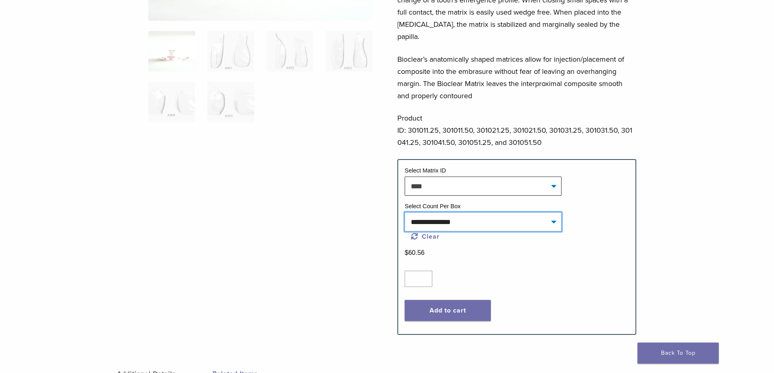 This screenshot has width=774, height=373. Describe the element at coordinates (425, 237) in the screenshot. I see `a: Clear` at that location.